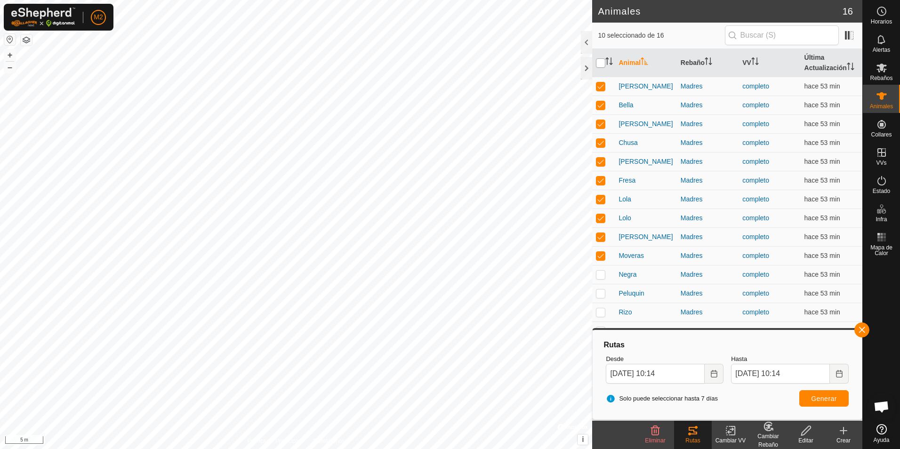 This screenshot has width=900, height=449. I want to click on span: Rizo, so click(625, 312).